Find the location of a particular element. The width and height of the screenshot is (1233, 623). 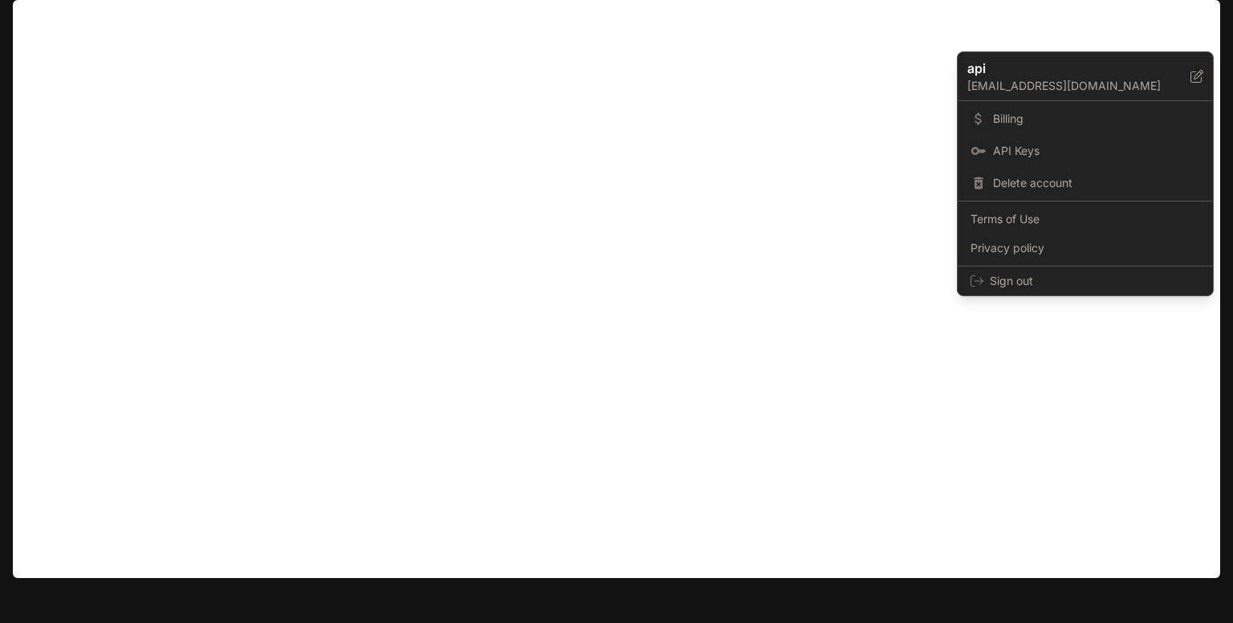

a: Terms of Use is located at coordinates (1085, 219).